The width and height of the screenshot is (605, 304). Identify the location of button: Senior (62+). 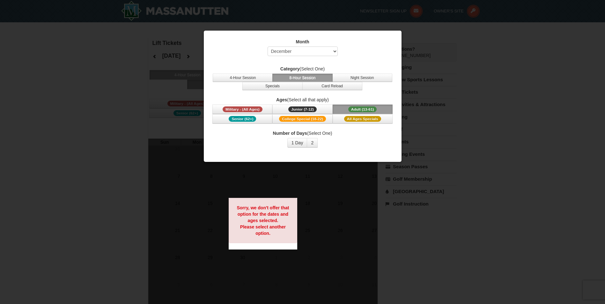
(242, 119).